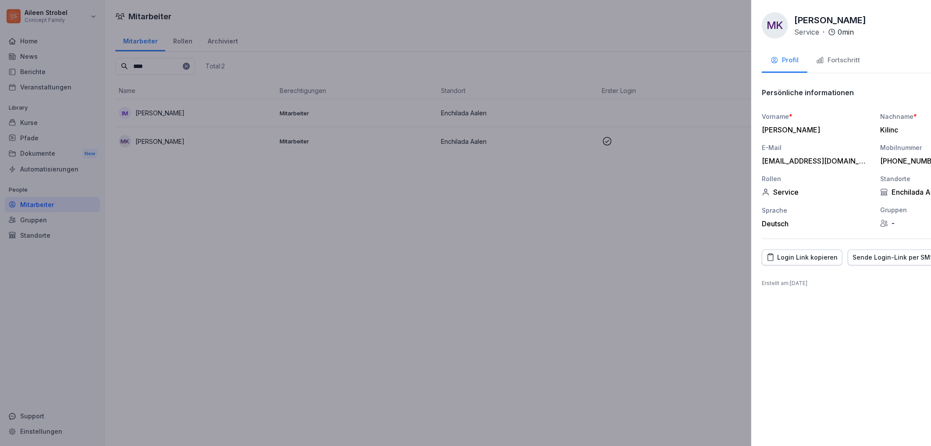 The width and height of the screenshot is (931, 446). What do you see at coordinates (775, 25) in the screenshot?
I see `div: MK` at bounding box center [775, 25].